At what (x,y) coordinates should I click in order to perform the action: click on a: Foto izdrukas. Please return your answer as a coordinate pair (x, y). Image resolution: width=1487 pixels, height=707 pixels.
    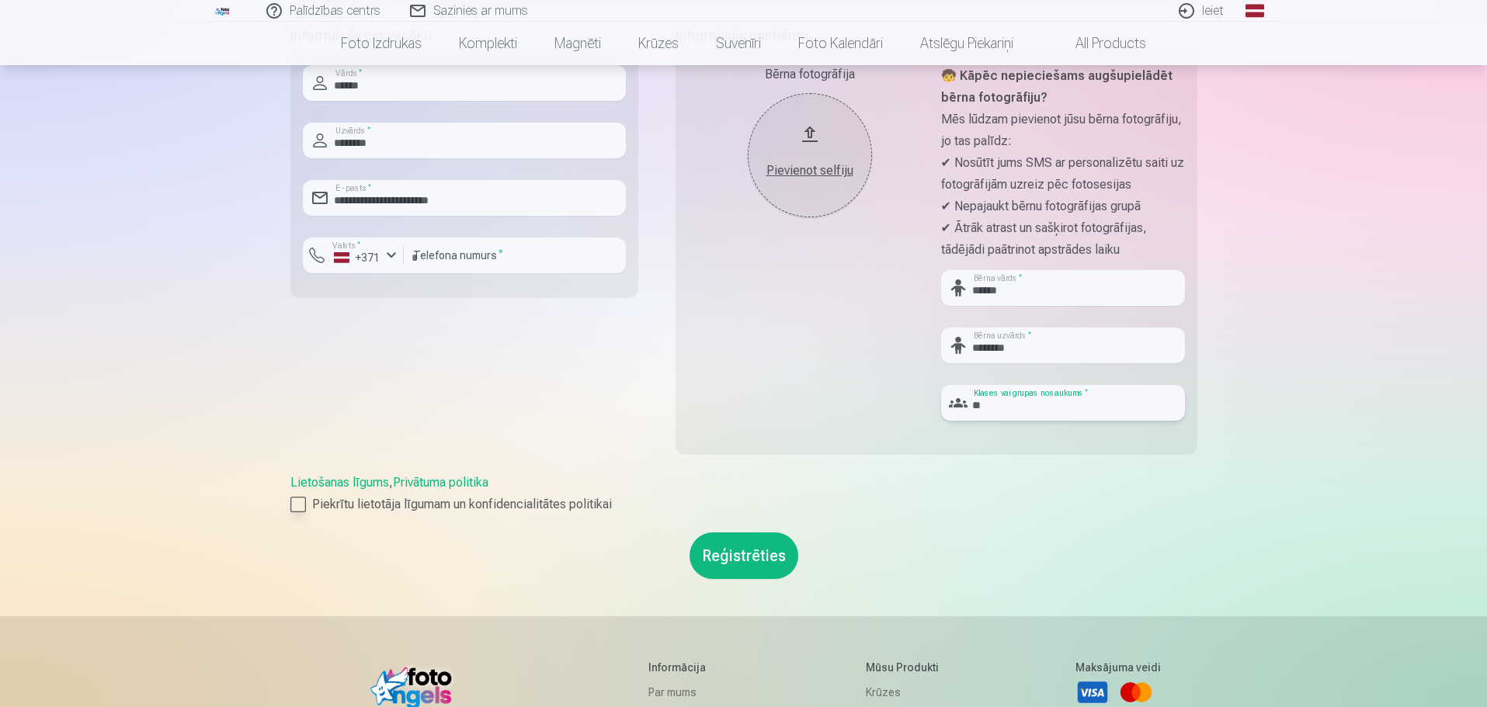
    Looking at the image, I should click on (381, 43).